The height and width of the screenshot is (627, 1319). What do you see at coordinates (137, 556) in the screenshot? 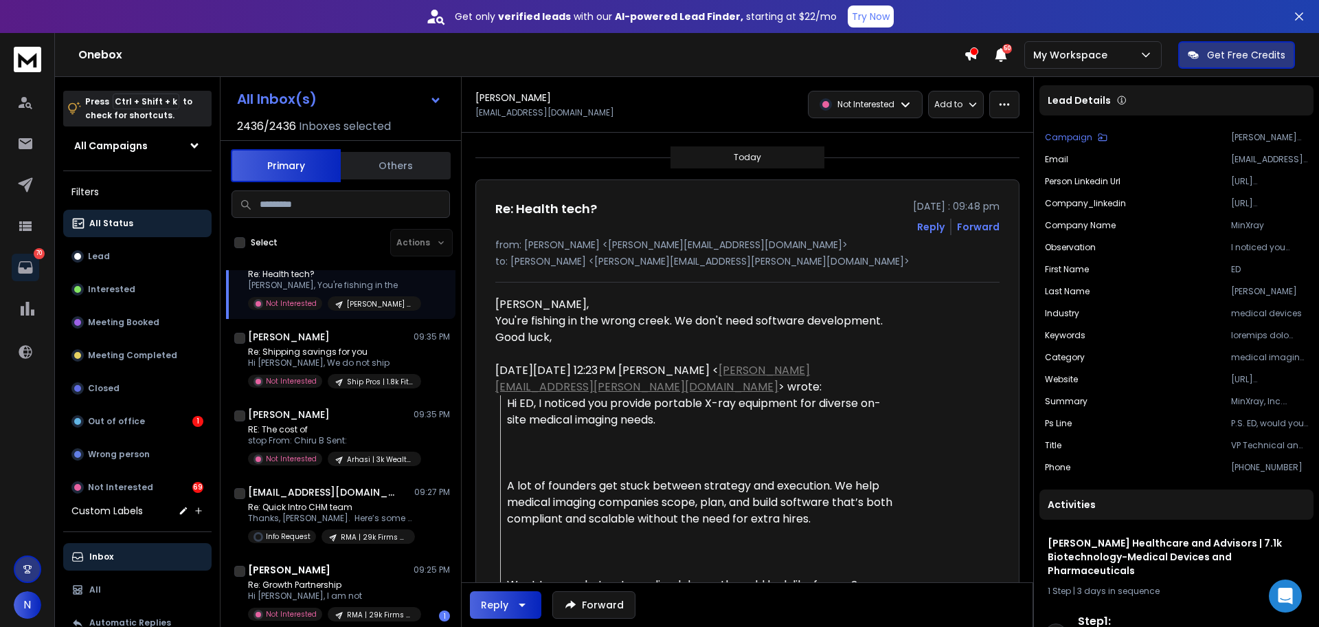
I see `button: Inbox` at bounding box center [137, 556].